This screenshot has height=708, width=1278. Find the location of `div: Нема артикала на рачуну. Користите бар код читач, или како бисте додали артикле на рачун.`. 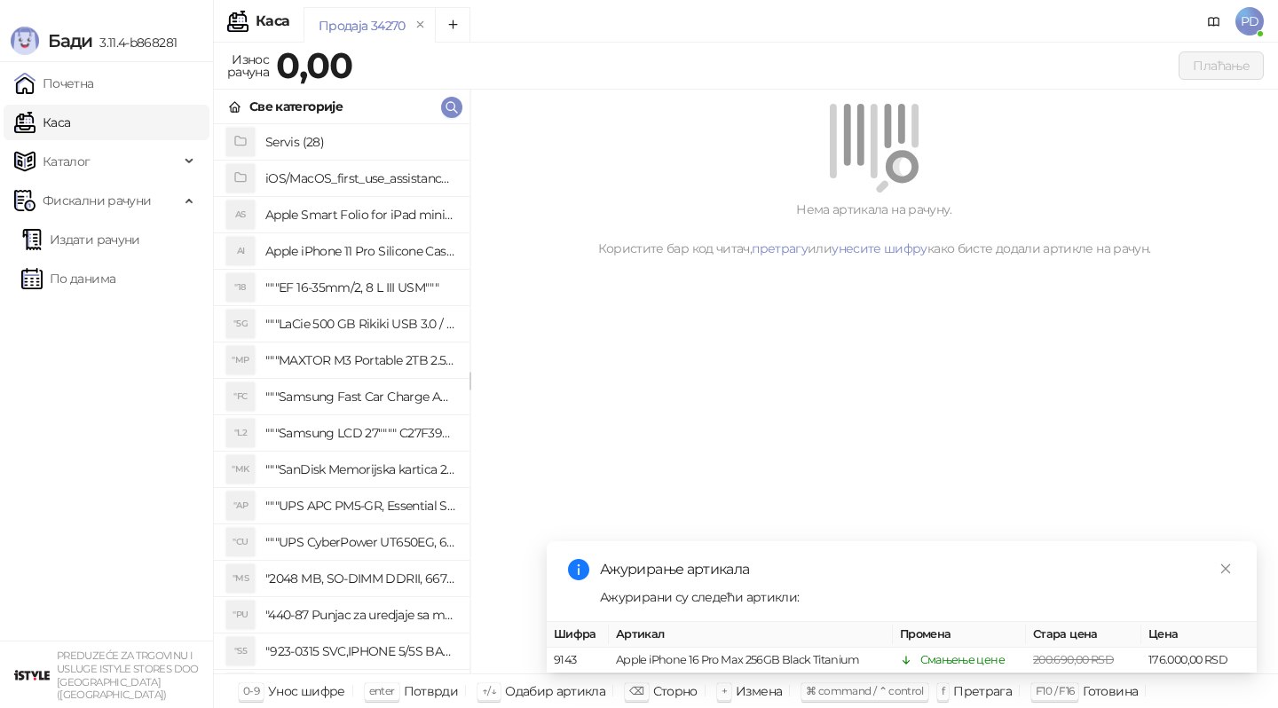

div: Нема артикала на рачуну. Користите бар код читач, или како бисте додали артикле на рачун. is located at coordinates (874, 229).